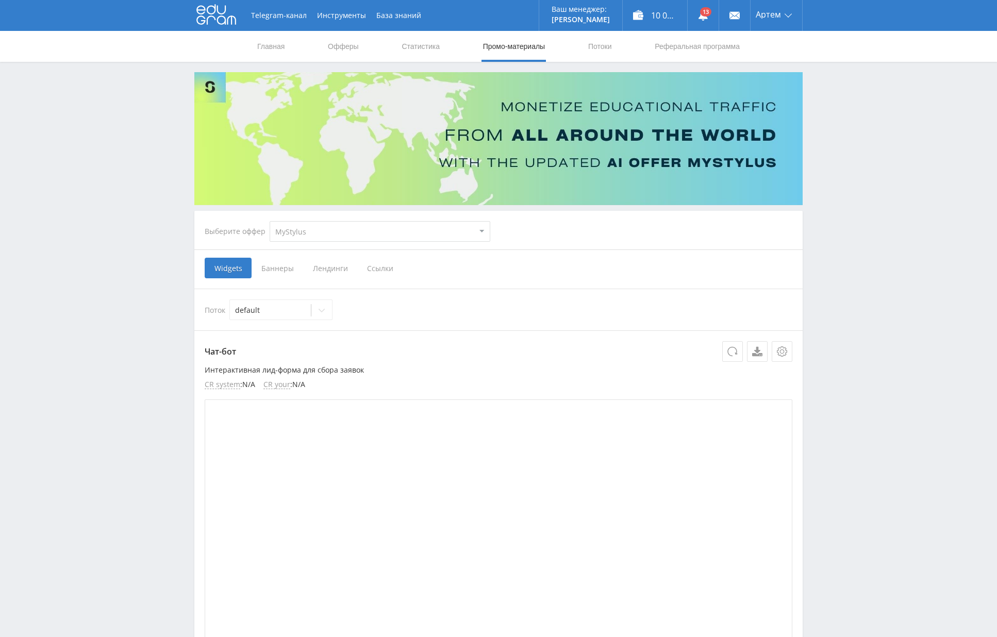  I want to click on a: Реферальная программа, so click(697, 46).